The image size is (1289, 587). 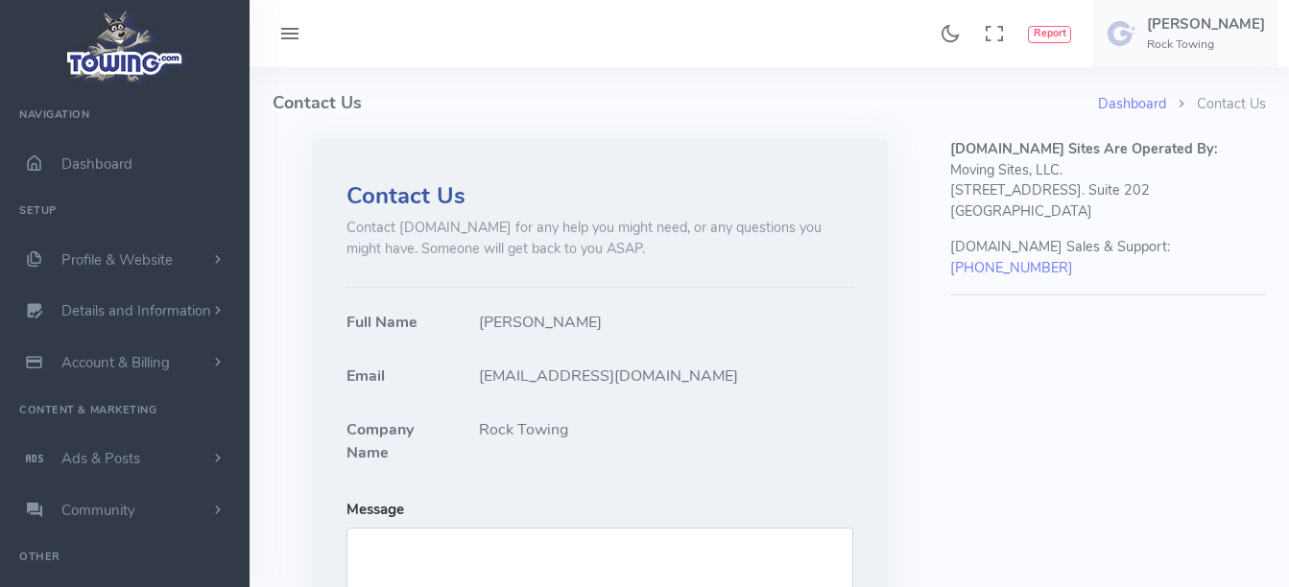 I want to click on label: Message, so click(x=375, y=509).